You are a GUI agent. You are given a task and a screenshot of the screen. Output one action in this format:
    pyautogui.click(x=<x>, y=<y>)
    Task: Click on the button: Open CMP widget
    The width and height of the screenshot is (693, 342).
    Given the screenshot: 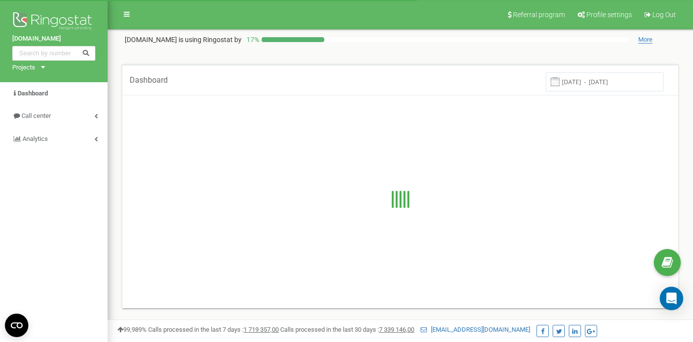 What is the action you would take?
    pyautogui.click(x=17, y=325)
    